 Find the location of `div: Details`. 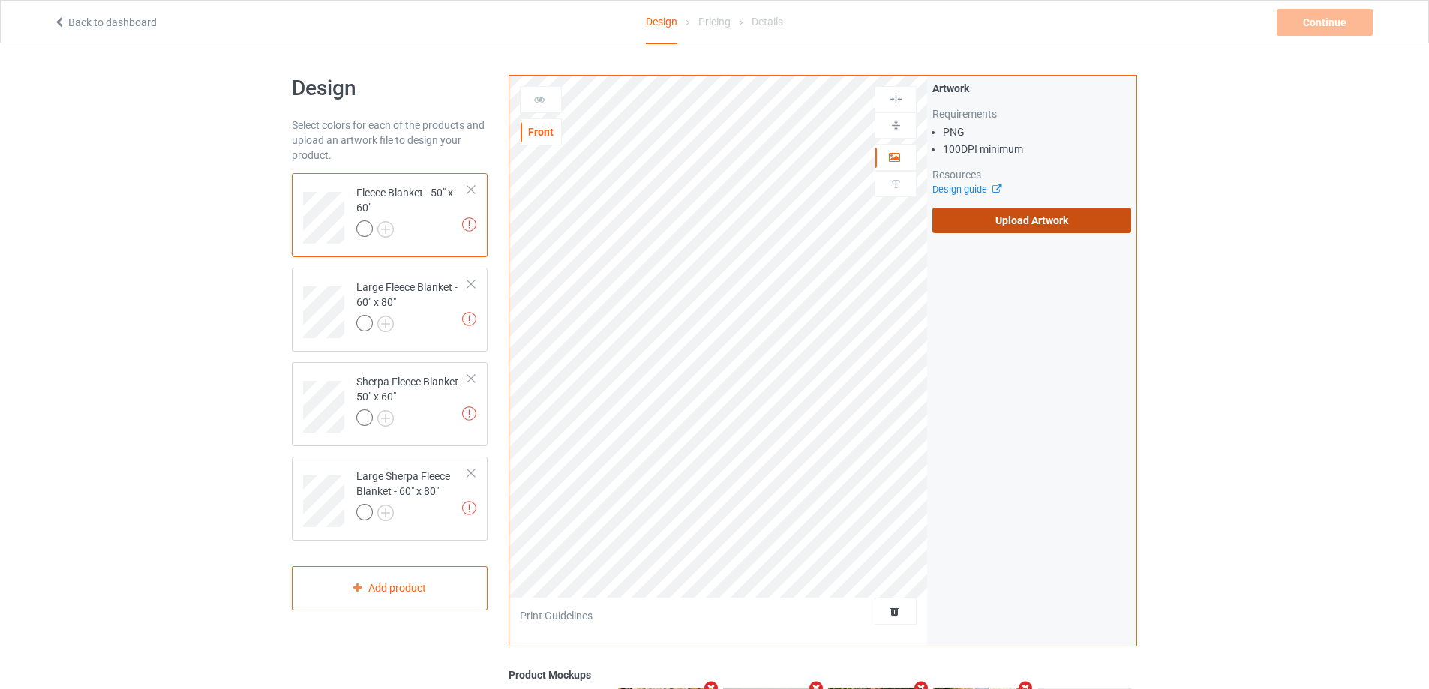

div: Details is located at coordinates (767, 22).